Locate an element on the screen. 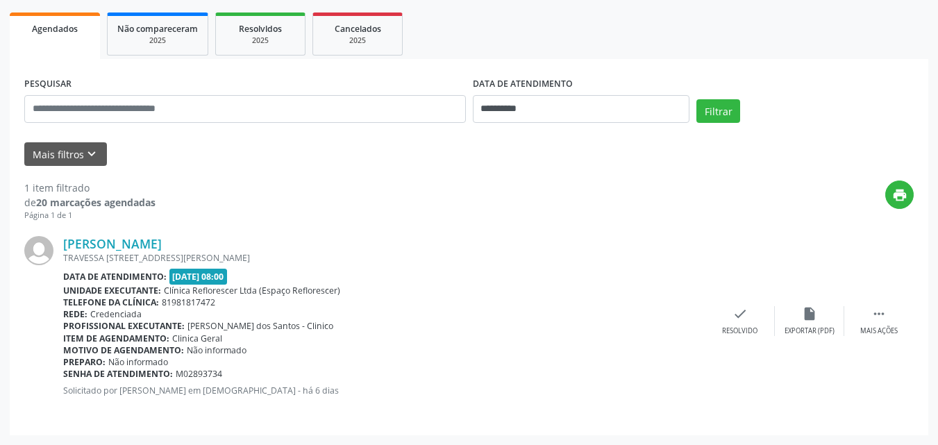 Image resolution: width=938 pixels, height=445 pixels. b: Data de atendimento: is located at coordinates (115, 276).